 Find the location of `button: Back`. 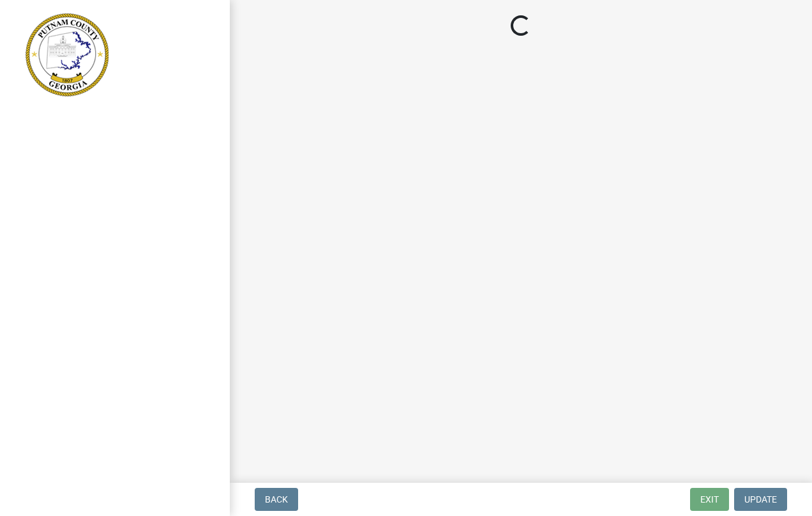

button: Back is located at coordinates (276, 499).